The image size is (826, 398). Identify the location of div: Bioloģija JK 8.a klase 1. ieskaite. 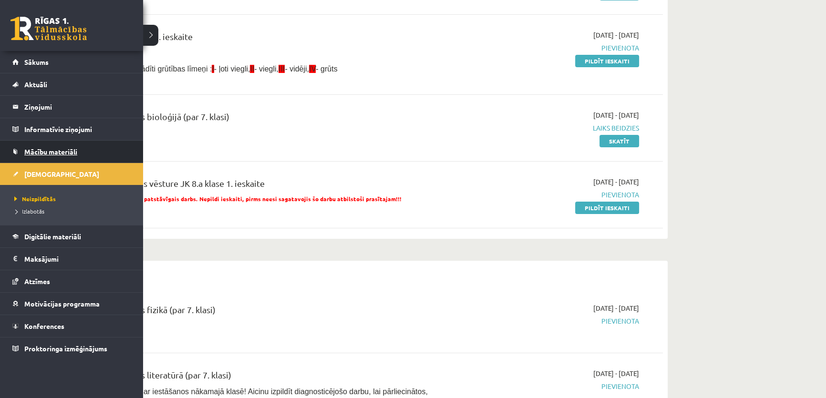
(258, 39).